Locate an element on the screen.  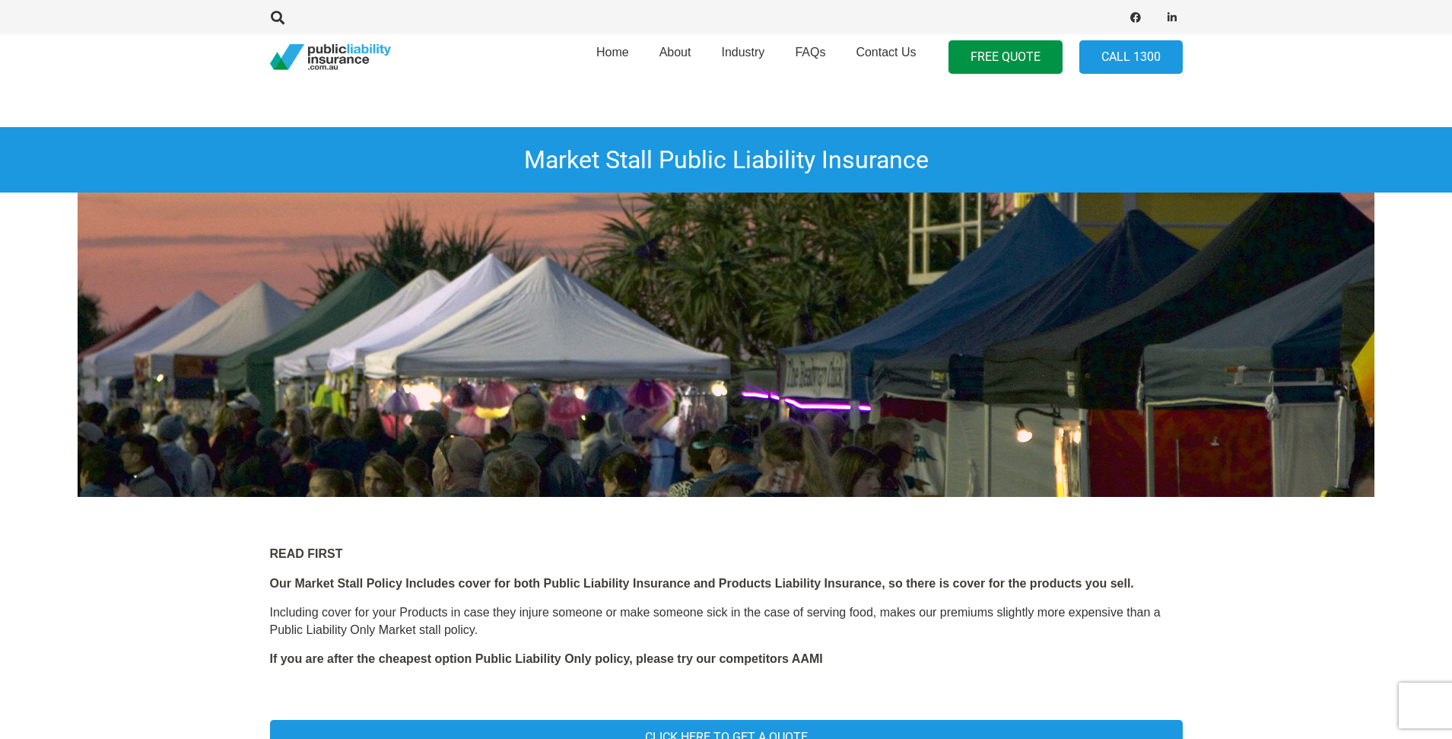
span: Industry is located at coordinates (742, 52).